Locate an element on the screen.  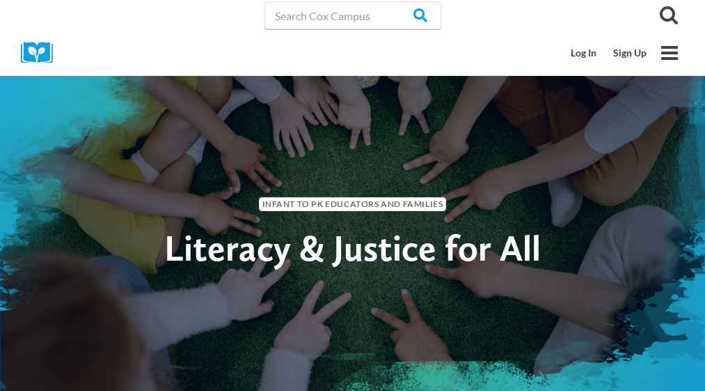
span: Literacy & Justice for All is located at coordinates (352, 247).